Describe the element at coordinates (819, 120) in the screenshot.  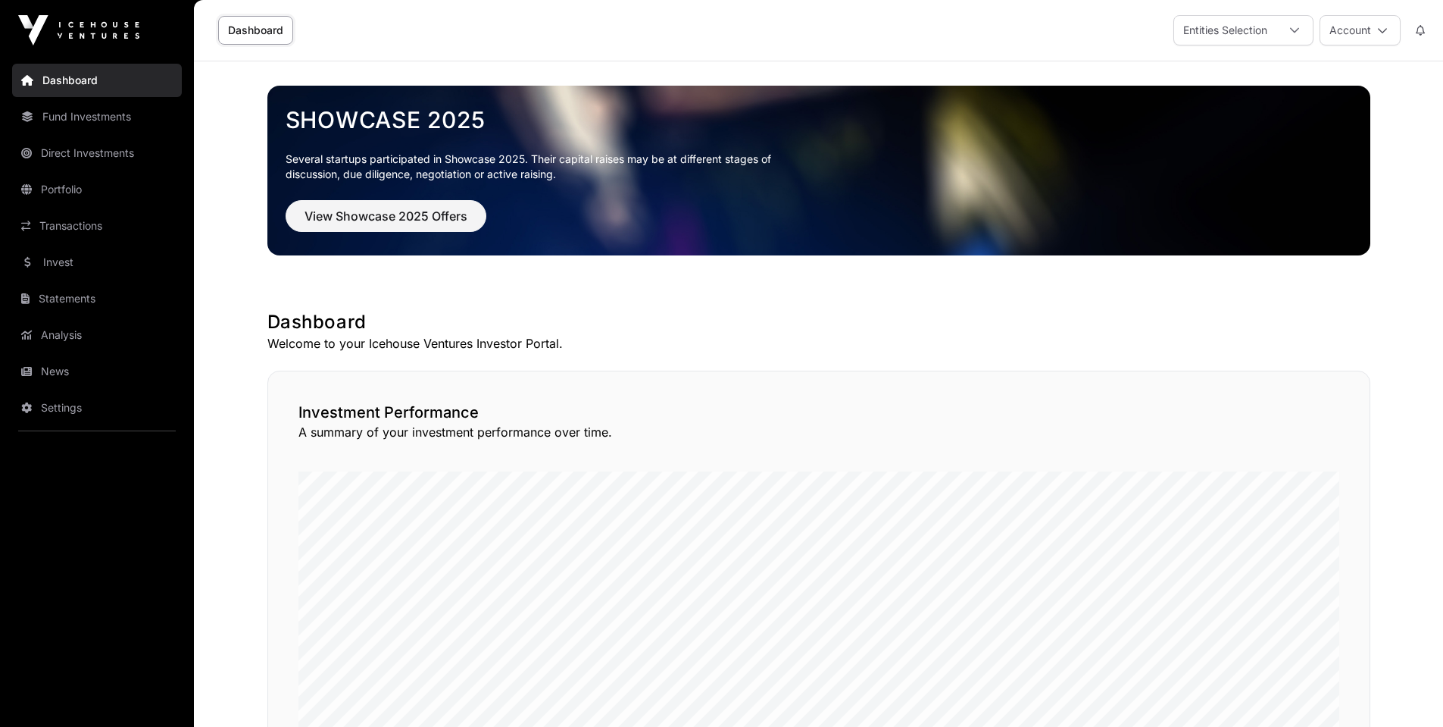
I see `a: Showcase 2025` at that location.